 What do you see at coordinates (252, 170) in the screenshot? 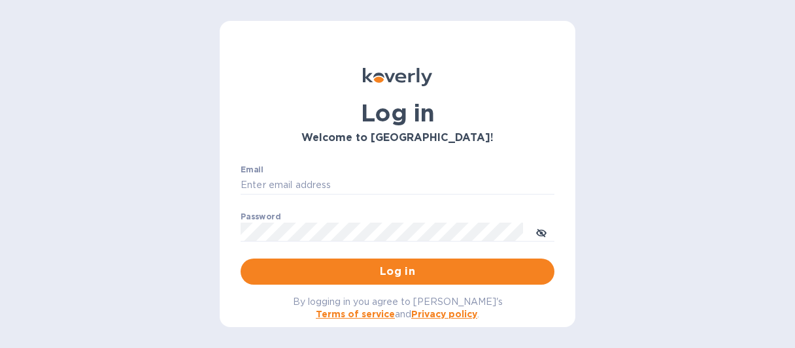
I see `label: Email` at bounding box center [252, 170].